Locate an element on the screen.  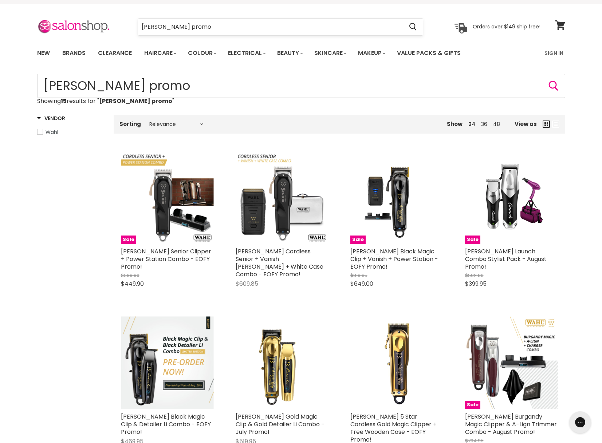
a: 36 is located at coordinates (484, 124).